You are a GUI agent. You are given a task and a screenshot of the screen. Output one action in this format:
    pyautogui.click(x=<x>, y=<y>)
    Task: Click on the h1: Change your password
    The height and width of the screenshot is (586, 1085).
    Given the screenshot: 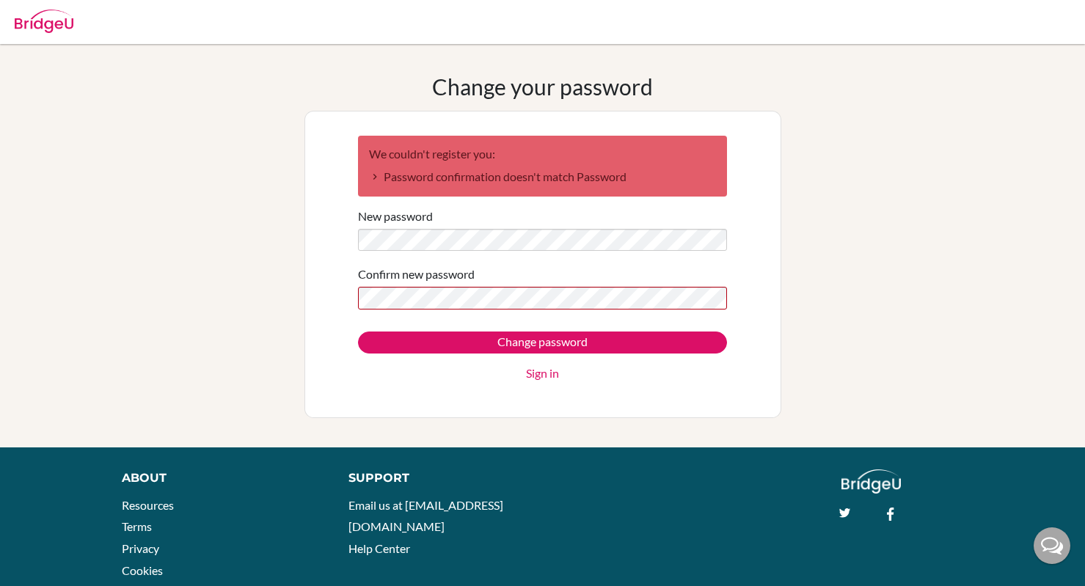 What is the action you would take?
    pyautogui.click(x=542, y=87)
    